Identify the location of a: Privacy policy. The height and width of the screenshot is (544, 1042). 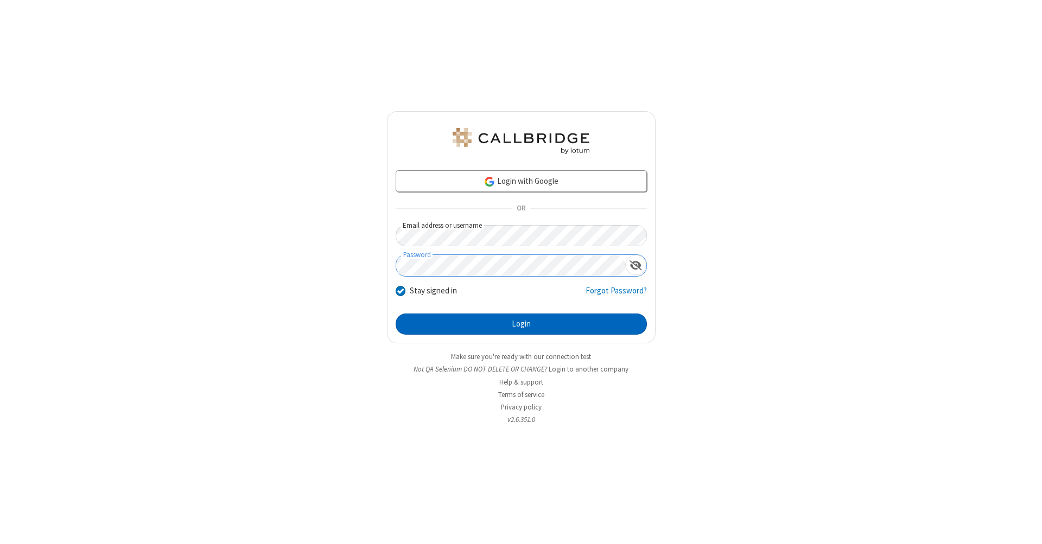
(521, 407).